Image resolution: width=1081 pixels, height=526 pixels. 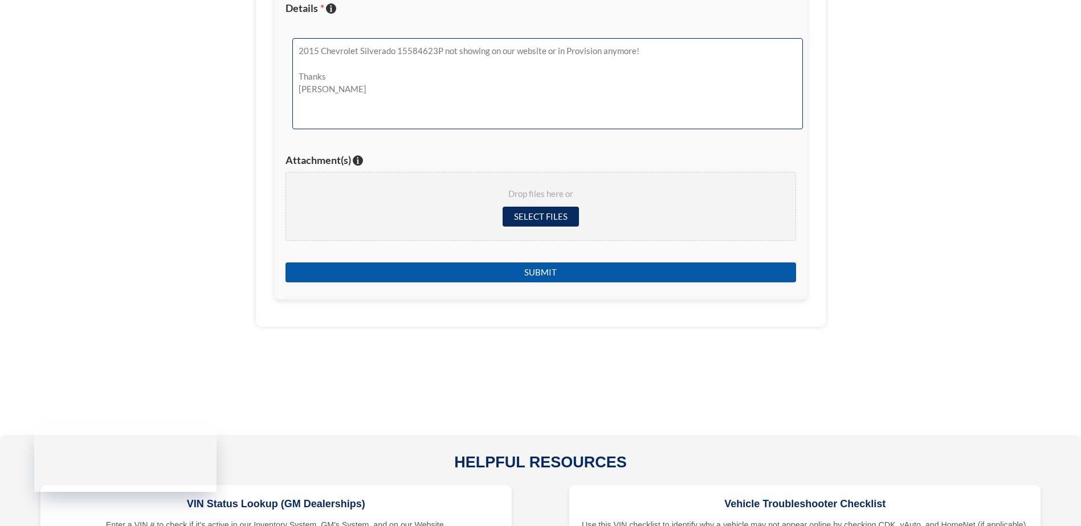 What do you see at coordinates (305, 8) in the screenshot?
I see `span: Details` at bounding box center [305, 8].